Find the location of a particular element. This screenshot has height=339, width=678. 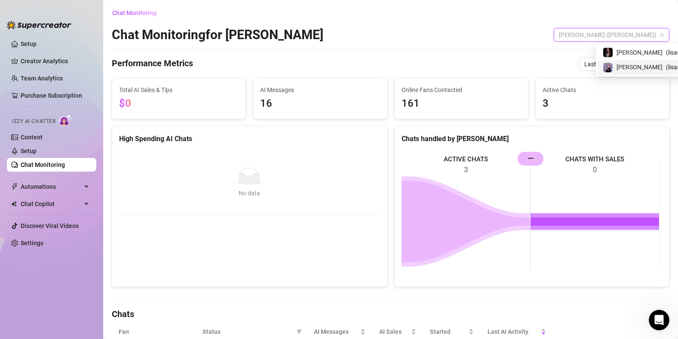

span: AI Sales is located at coordinates (394, 332).